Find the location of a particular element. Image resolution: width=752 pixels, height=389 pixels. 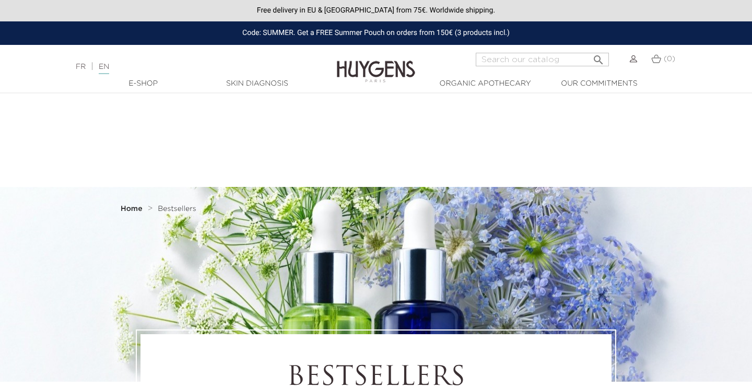

a: E-Shop is located at coordinates (143, 84).